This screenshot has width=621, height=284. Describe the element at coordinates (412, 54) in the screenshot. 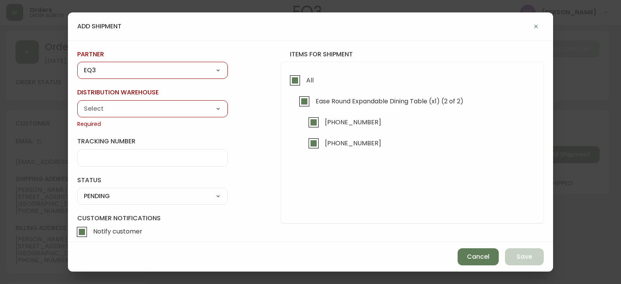

I see `h4: items for shipment` at that location.